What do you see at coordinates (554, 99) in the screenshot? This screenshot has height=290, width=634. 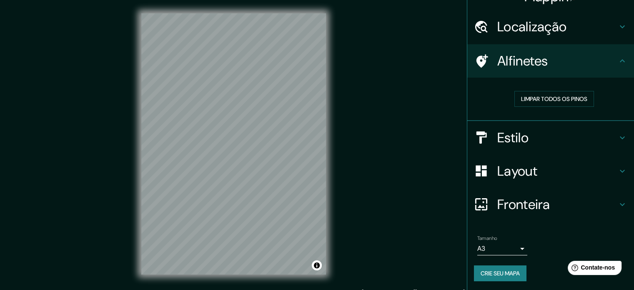 I see `font: Limpar todos os pinos` at bounding box center [554, 99].